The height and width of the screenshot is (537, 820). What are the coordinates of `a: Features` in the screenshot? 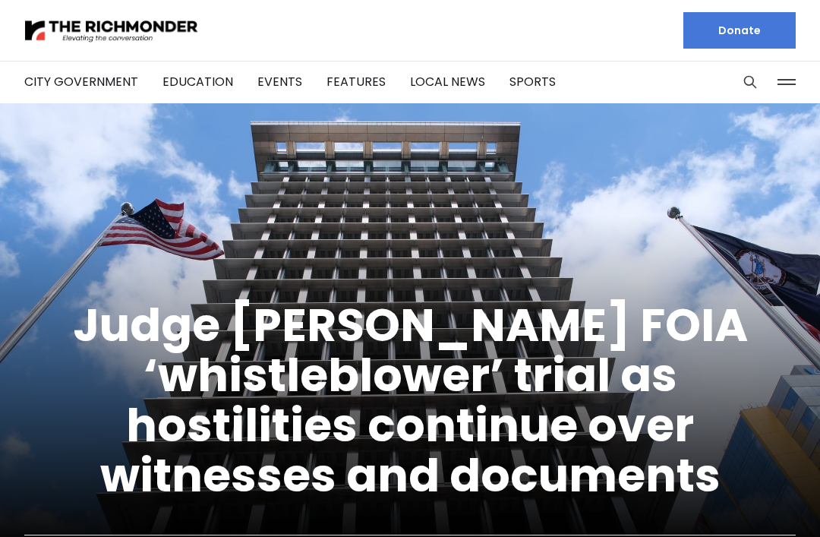 It's located at (356, 81).